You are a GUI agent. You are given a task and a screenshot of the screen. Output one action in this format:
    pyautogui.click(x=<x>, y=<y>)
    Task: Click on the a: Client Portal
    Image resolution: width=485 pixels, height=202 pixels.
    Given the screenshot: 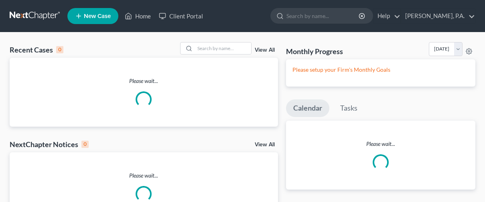 What is the action you would take?
    pyautogui.click(x=181, y=16)
    